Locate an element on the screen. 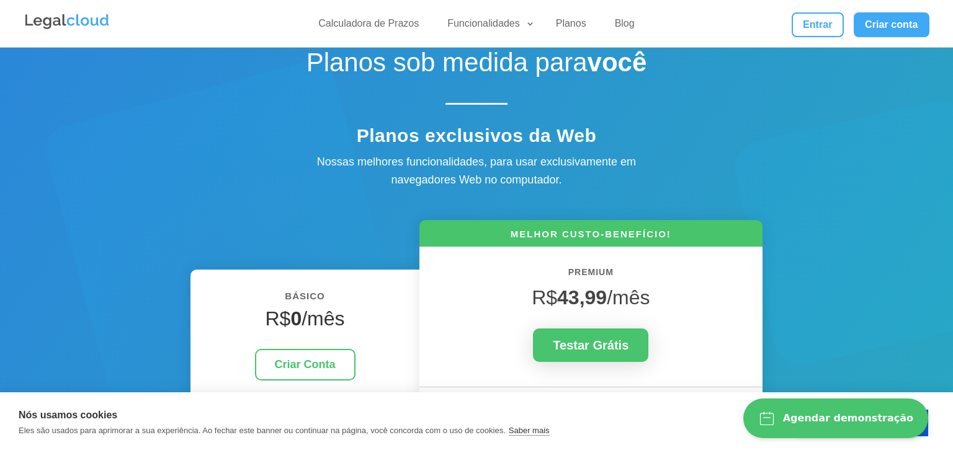 The height and width of the screenshot is (453, 953). a: Criar conta is located at coordinates (891, 25).